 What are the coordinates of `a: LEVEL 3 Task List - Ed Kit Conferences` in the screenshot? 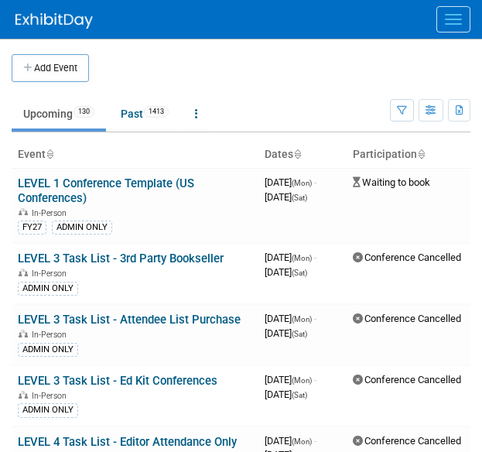 It's located at (118, 381).